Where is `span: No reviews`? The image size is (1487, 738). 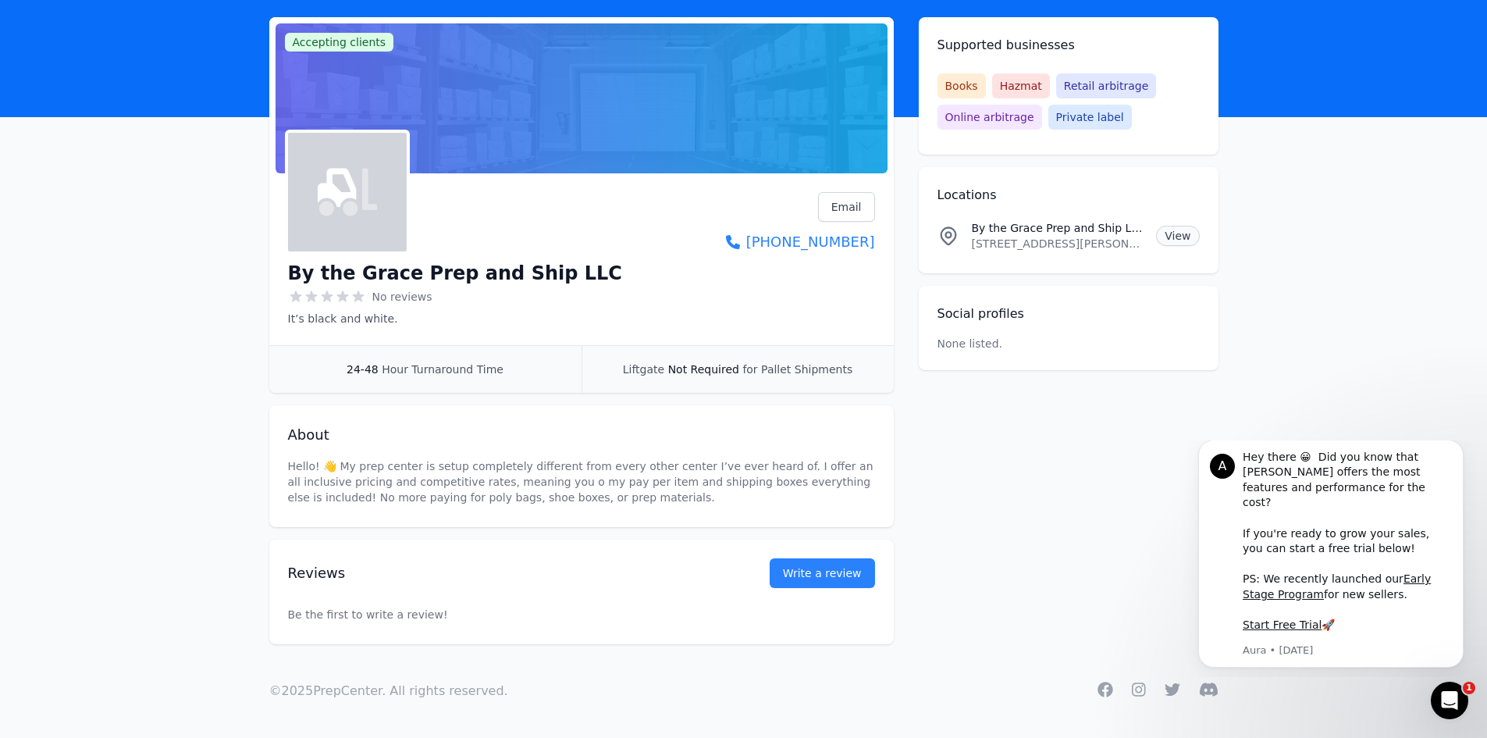 span: No reviews is located at coordinates (402, 297).